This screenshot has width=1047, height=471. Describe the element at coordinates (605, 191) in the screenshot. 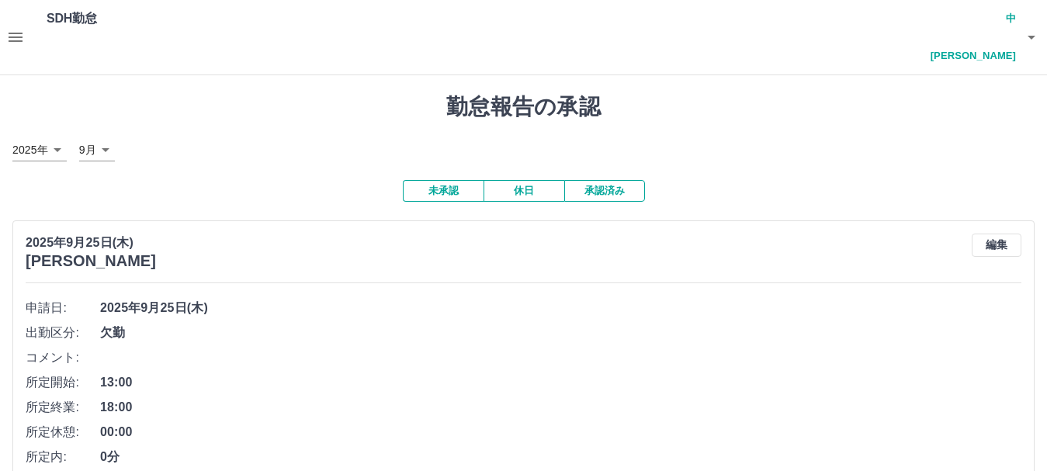

I see `button: 承認済み` at that location.